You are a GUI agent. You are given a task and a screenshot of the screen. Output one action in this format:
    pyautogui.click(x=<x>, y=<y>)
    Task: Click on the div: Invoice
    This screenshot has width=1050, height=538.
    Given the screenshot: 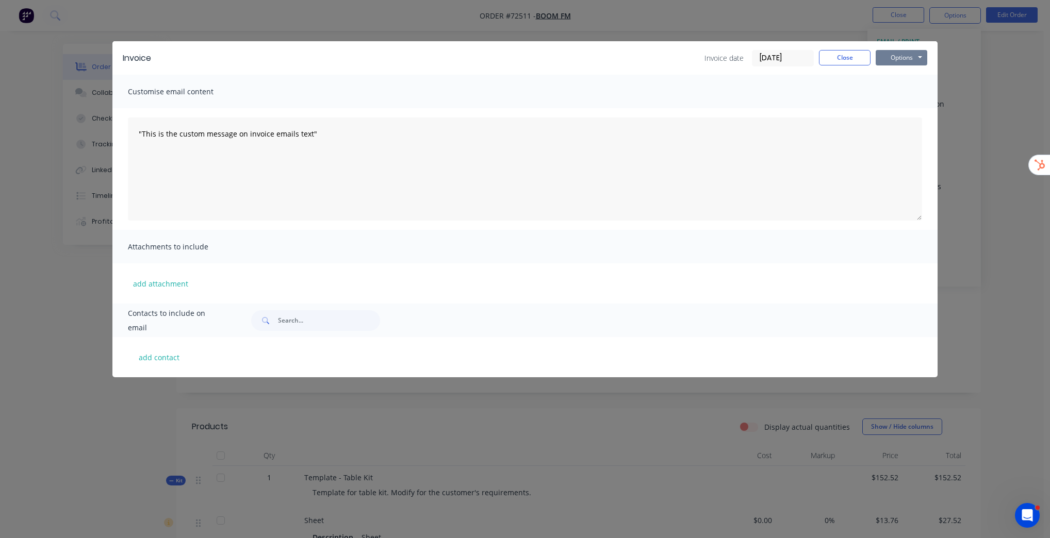 What is the action you would take?
    pyautogui.click(x=137, y=58)
    